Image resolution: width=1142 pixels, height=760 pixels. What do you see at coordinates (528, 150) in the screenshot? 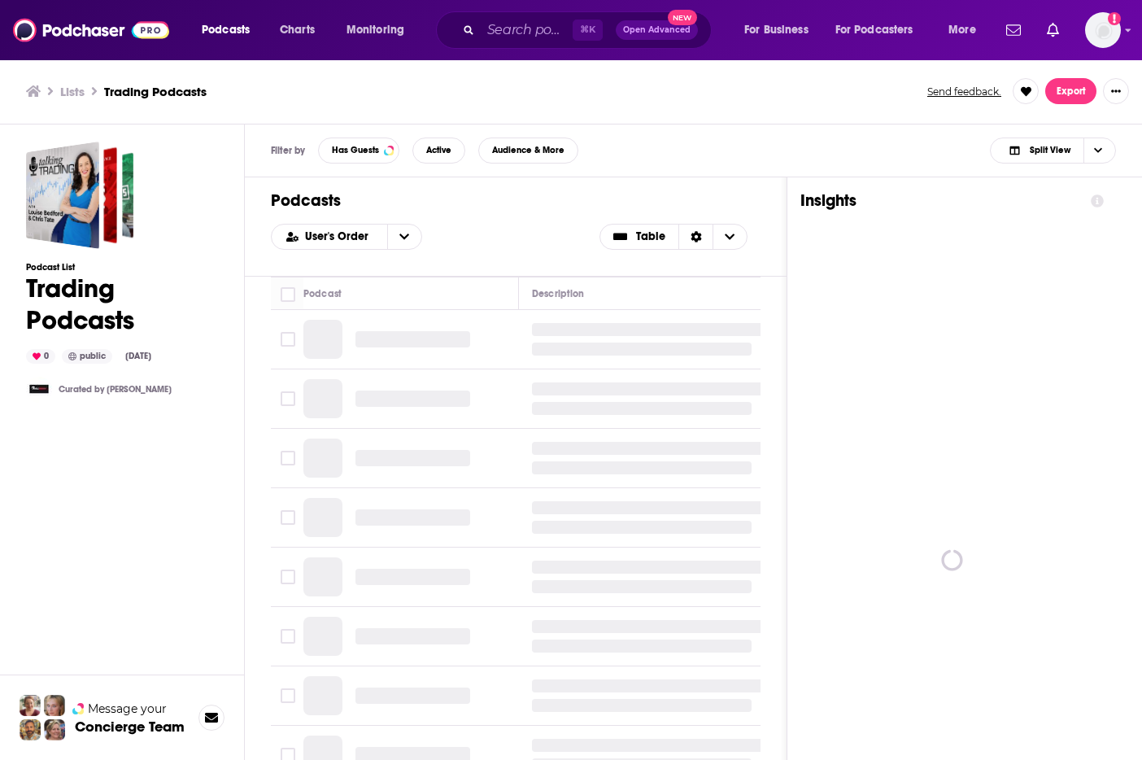
I see `button: Audience & More` at bounding box center [528, 150].